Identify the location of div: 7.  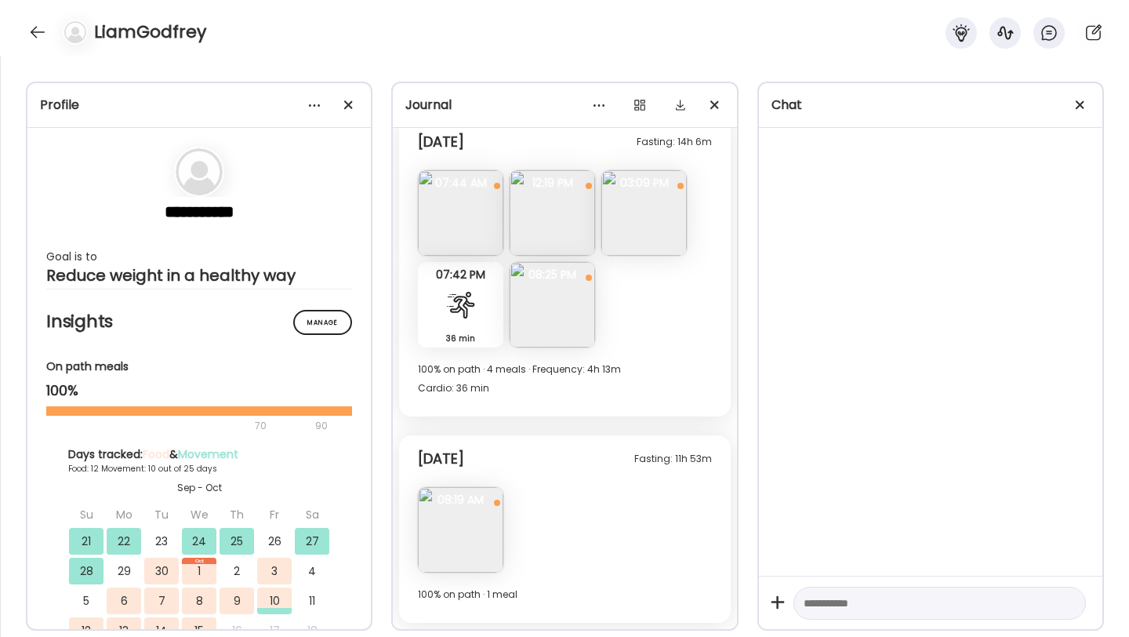
(162, 601).